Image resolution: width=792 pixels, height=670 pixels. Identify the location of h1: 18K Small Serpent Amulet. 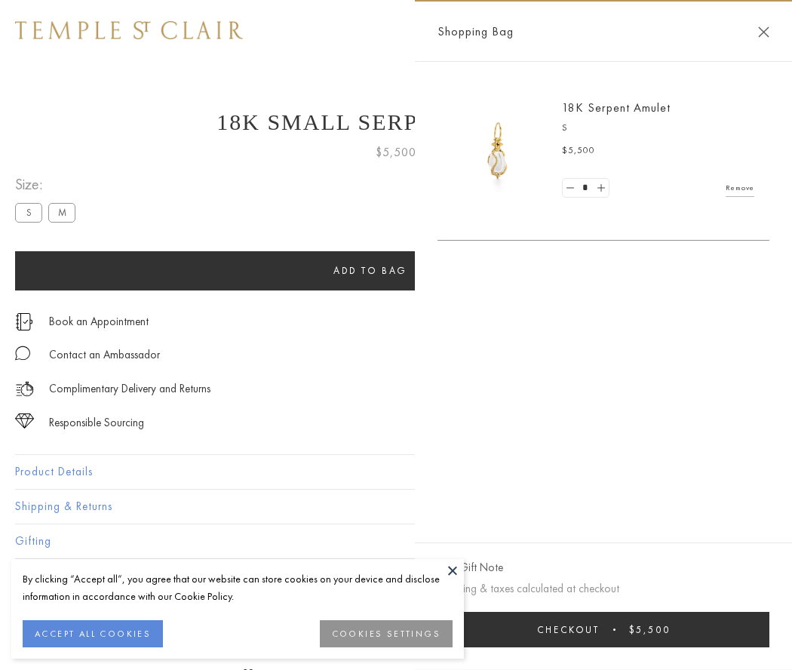
(396, 122).